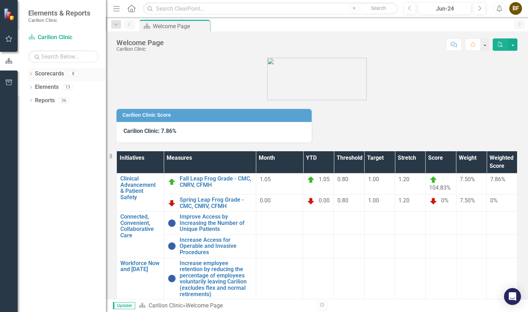  What do you see at coordinates (497, 179) in the screenshot?
I see `span: 7.86%` at bounding box center [497, 179].